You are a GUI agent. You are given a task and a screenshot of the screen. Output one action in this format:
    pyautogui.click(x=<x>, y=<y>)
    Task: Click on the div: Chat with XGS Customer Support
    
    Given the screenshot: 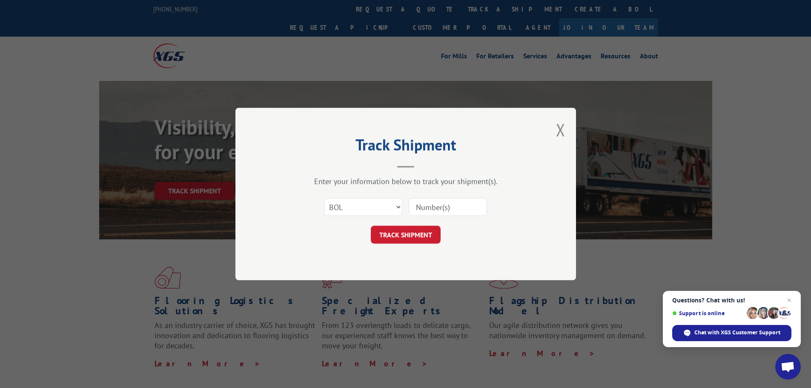 What is the action you would take?
    pyautogui.click(x=732, y=333)
    